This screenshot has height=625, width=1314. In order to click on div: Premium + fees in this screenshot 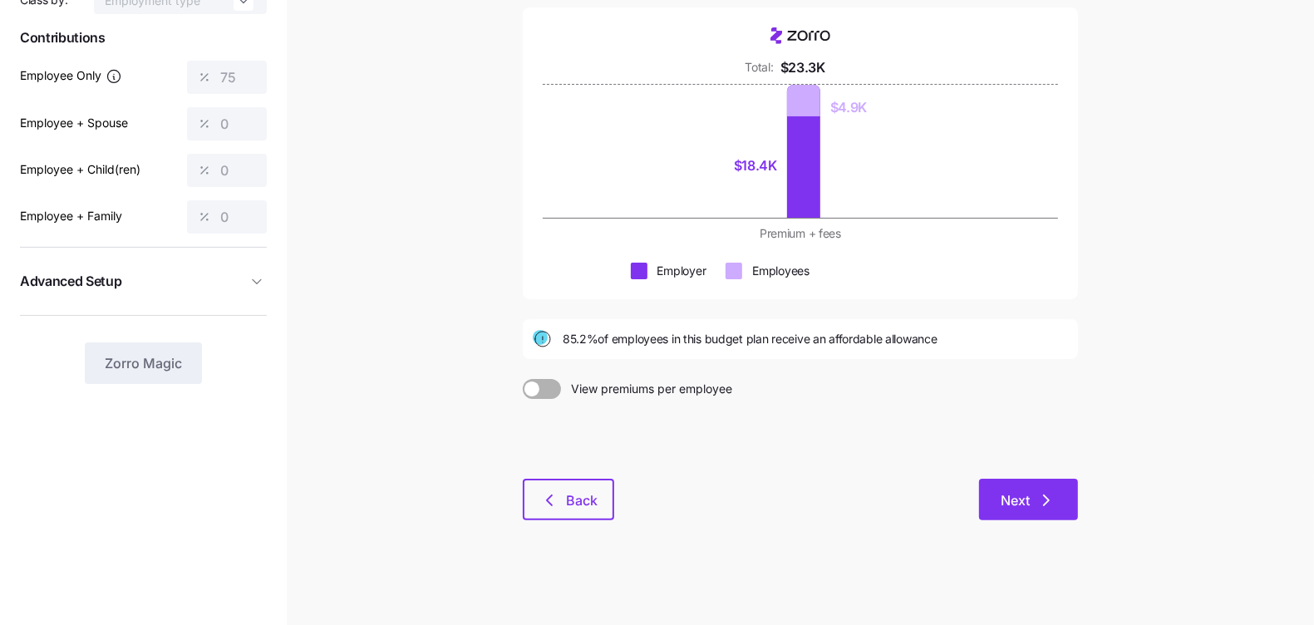, I will do `click(800, 234)`.